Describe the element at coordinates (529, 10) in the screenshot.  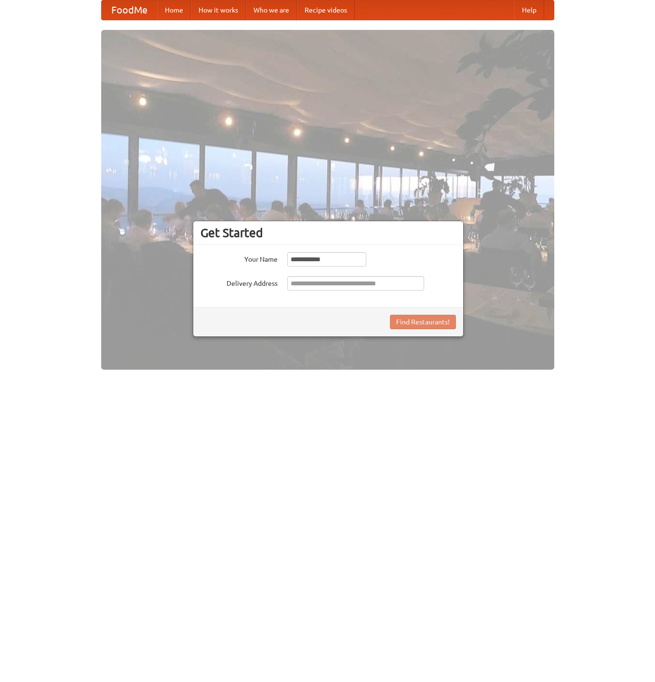
I see `a: Help` at that location.